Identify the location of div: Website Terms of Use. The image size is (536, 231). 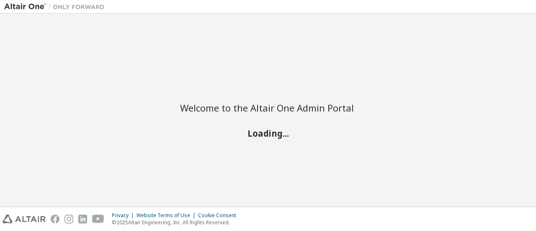
(167, 215).